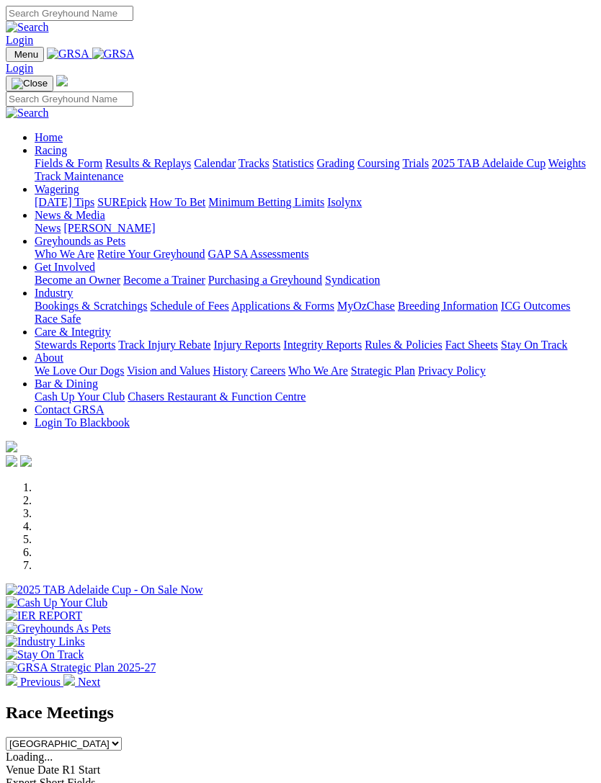 This screenshot has height=783, width=601. Describe the element at coordinates (253, 163) in the screenshot. I see `a: Tracks` at that location.